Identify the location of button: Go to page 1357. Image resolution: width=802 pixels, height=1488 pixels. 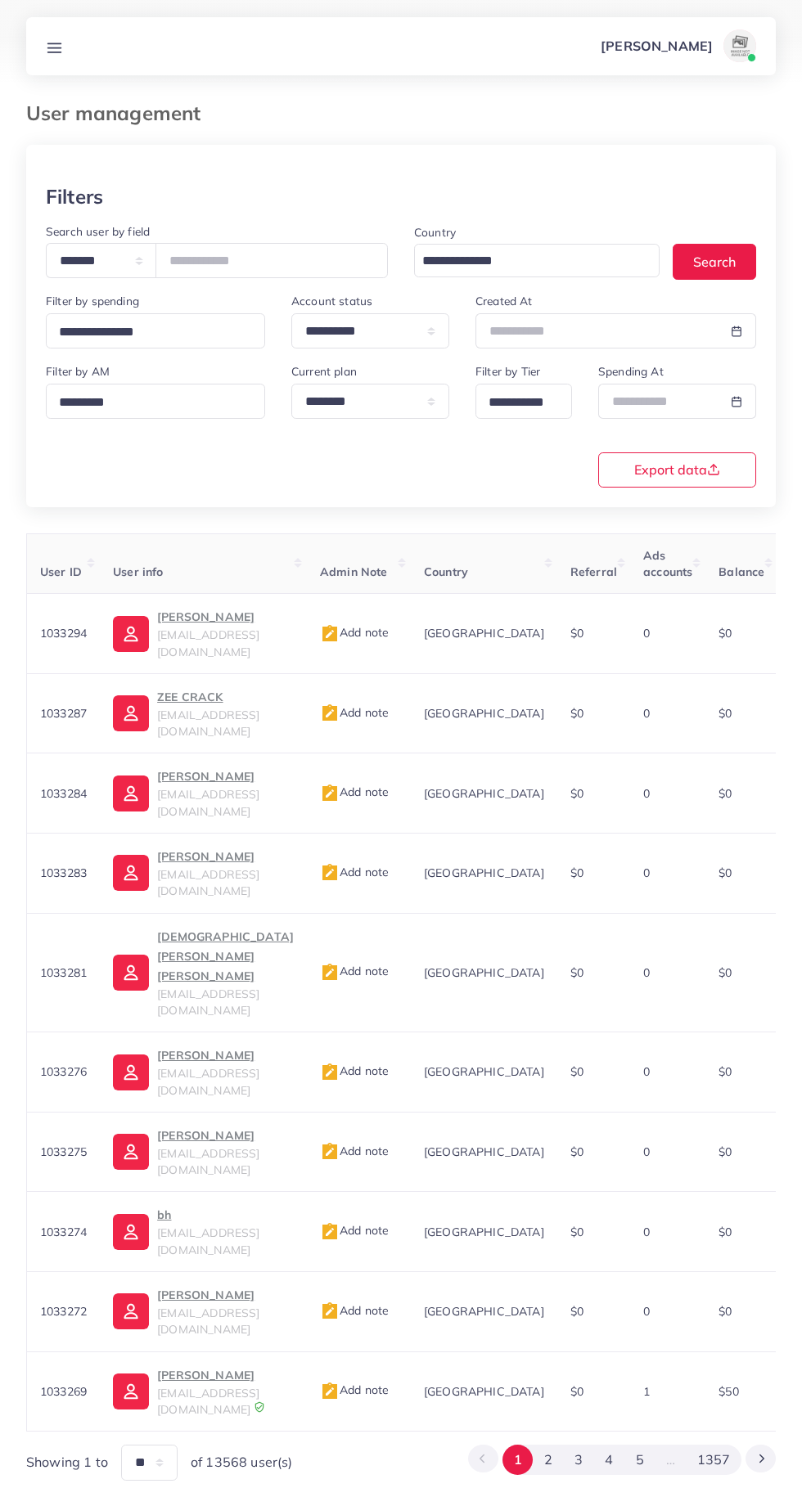
(713, 1460).